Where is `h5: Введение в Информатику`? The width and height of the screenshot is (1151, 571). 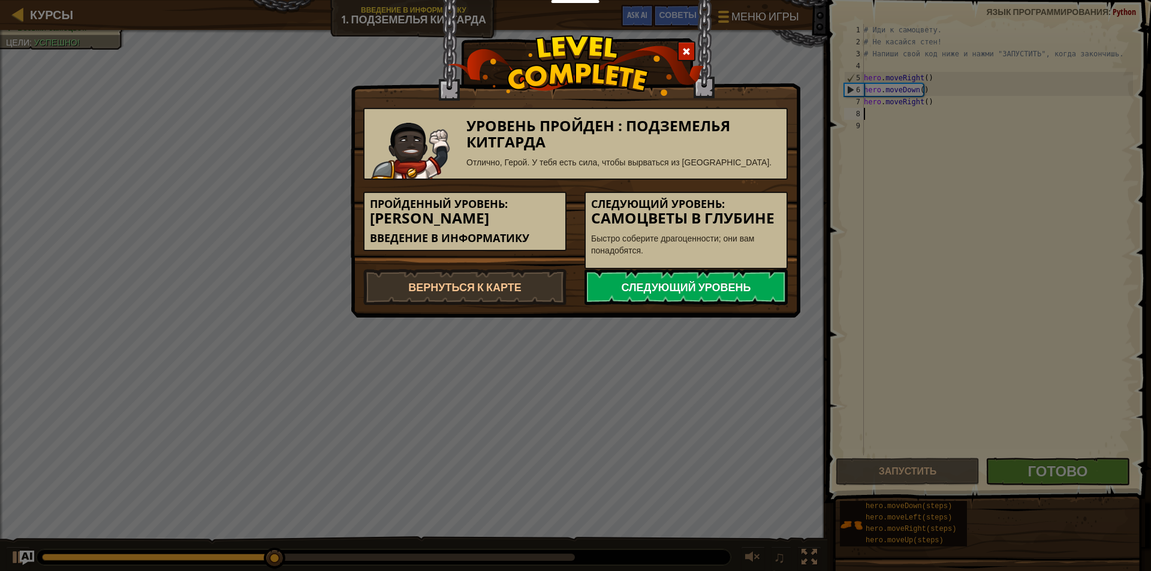 h5: Введение в Информатику is located at coordinates (465, 239).